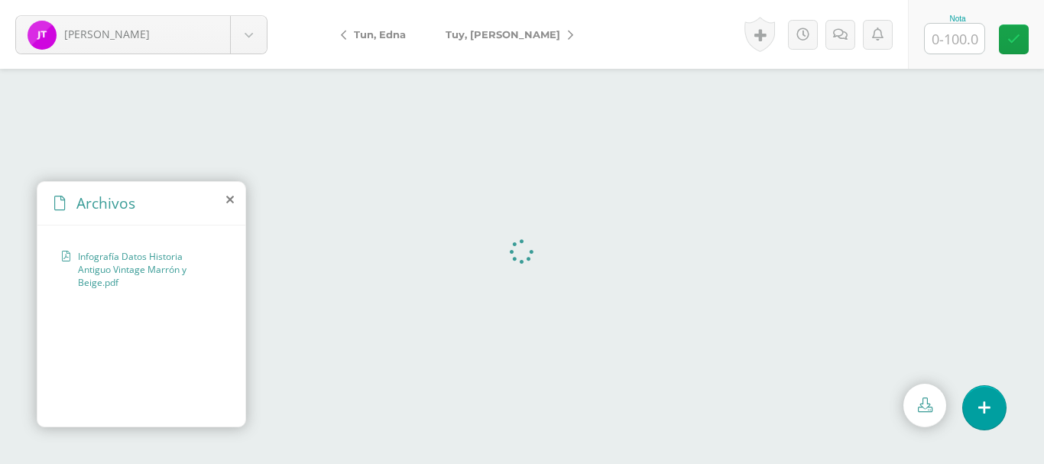  Describe the element at coordinates (106, 203) in the screenshot. I see `span: Archivos` at that location.